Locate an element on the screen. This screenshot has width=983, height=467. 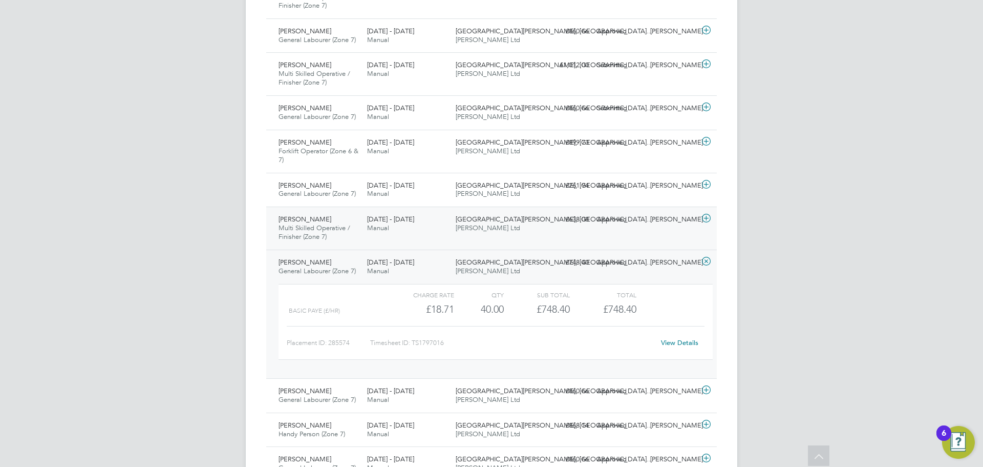
div: 40.00 is located at coordinates (479, 309).